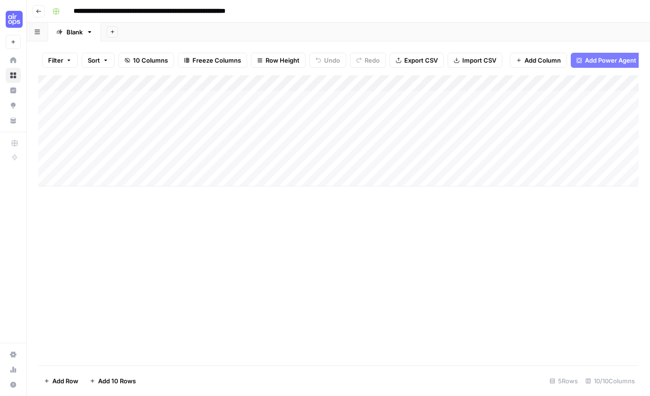  I want to click on button: Import CSV, so click(475, 60).